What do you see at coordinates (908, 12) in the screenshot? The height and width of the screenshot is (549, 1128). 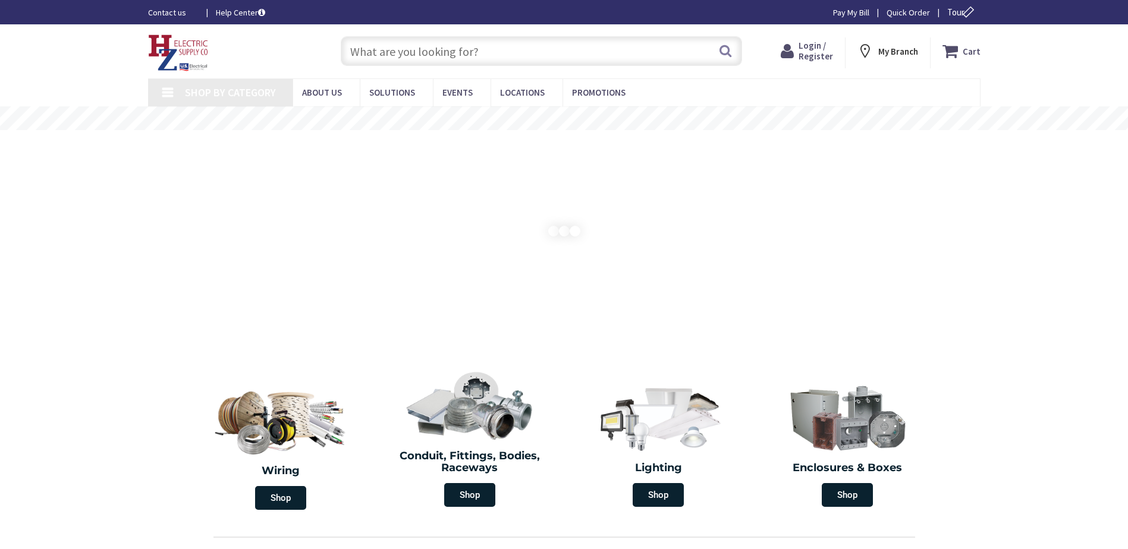 I see `a: Quick Order` at bounding box center [908, 12].